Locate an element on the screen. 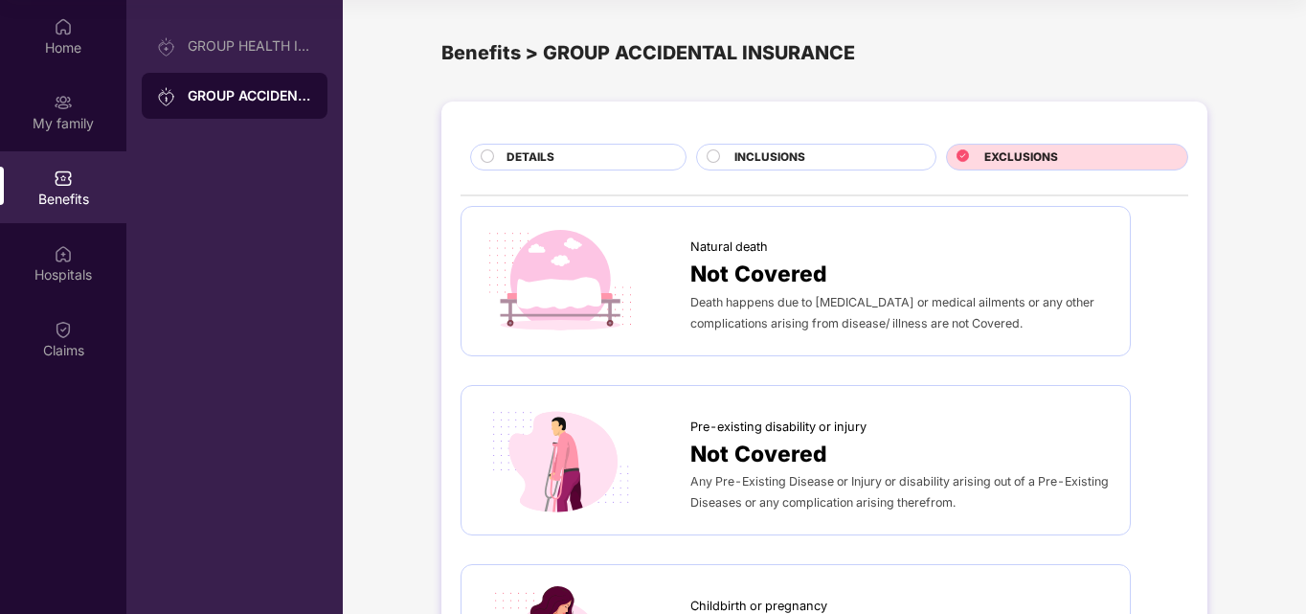 This screenshot has width=1306, height=614. img: svg+xml;base64,PHN2ZyBpZD0iSG9zcGl0YWxzIiB4bWxucz0iaHR0cDovL3d3dy53My5vcmcvMjAwMC9zdmciIHdpZHRoPS... is located at coordinates (63, 254).